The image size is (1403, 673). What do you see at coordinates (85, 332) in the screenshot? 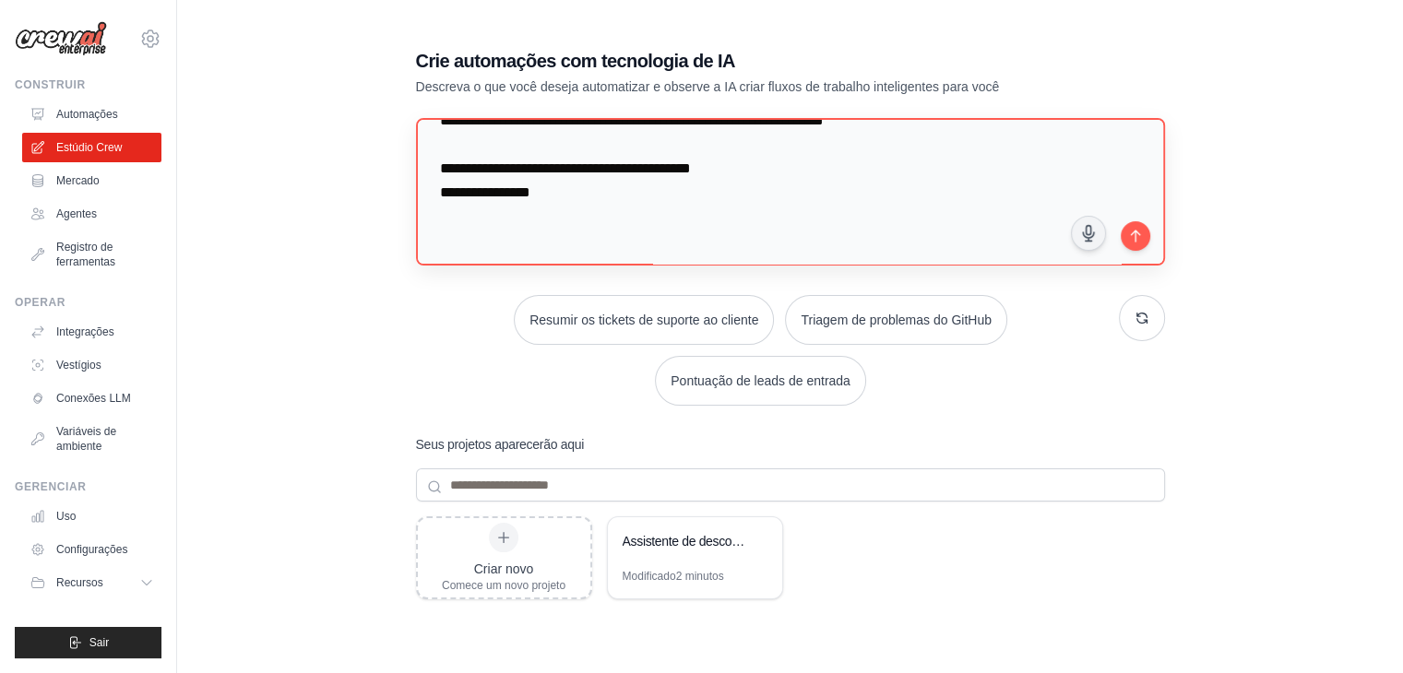
I see `font: Integrações` at bounding box center [85, 332].